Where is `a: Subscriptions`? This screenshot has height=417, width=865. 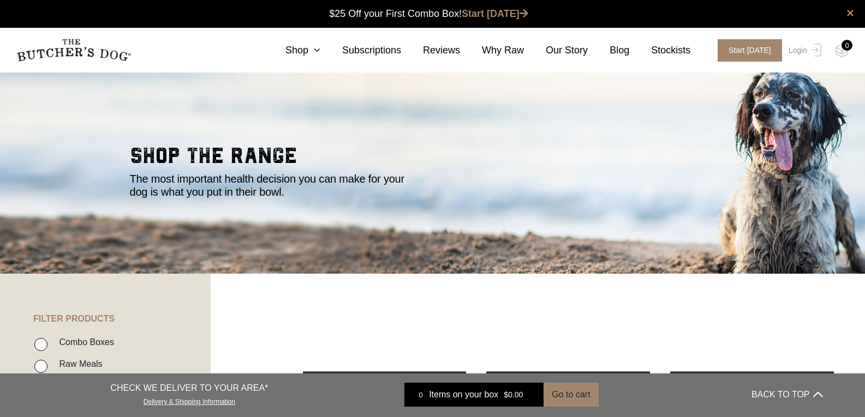 a: Subscriptions is located at coordinates (361, 50).